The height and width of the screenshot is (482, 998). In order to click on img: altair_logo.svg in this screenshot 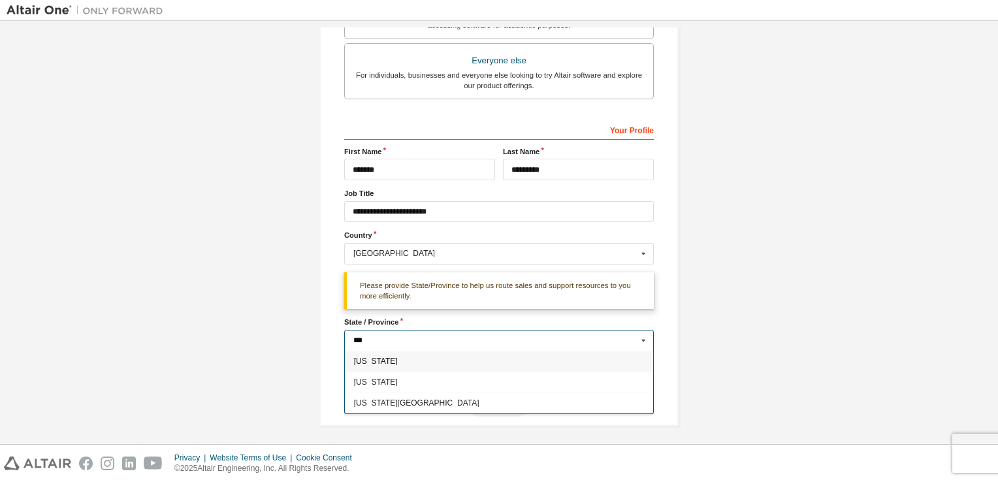, I will do `click(37, 463)`.